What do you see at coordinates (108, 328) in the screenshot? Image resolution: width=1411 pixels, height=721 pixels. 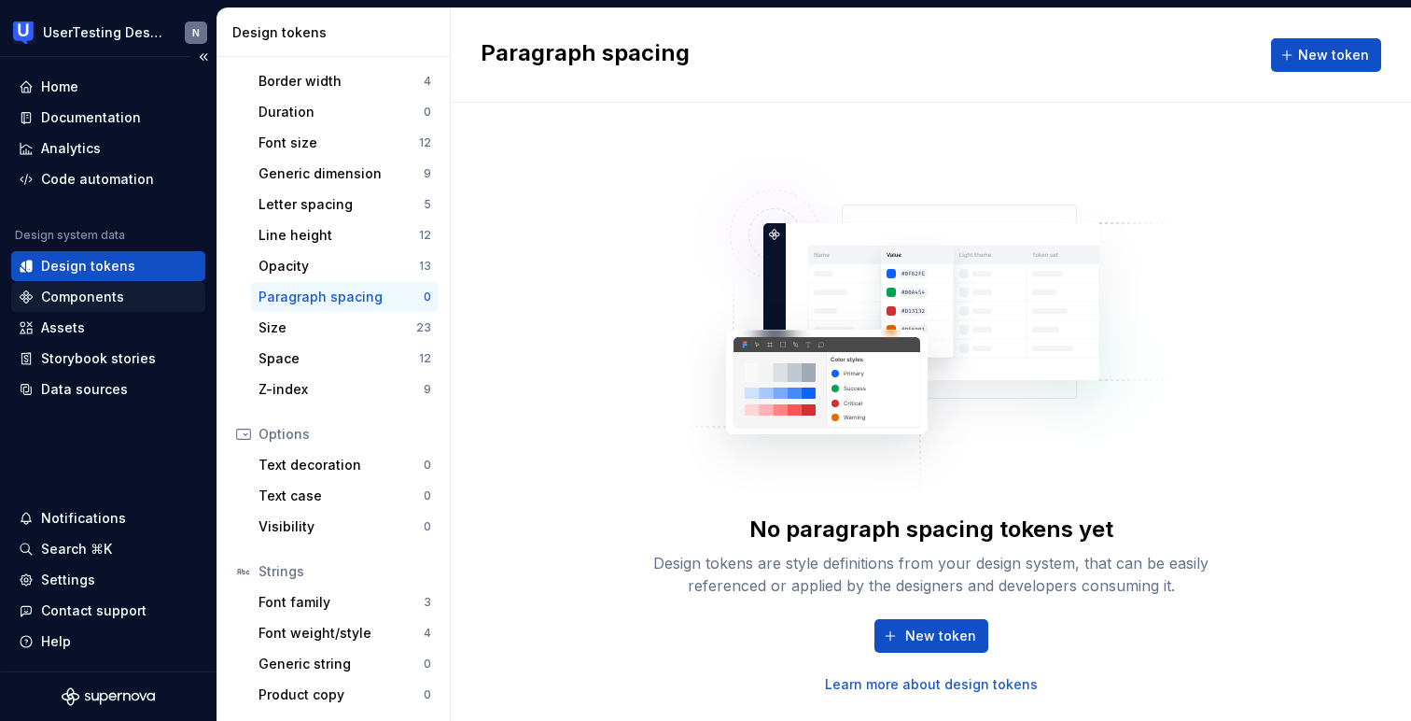 I see `a: Assets` at bounding box center [108, 328].